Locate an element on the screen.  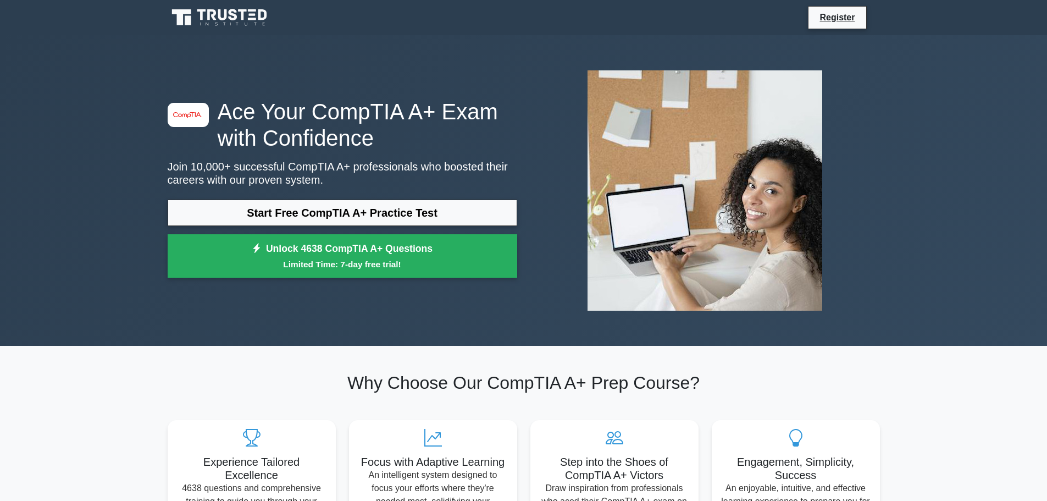
h5: Engagement, Simplicity, Success is located at coordinates (796, 468).